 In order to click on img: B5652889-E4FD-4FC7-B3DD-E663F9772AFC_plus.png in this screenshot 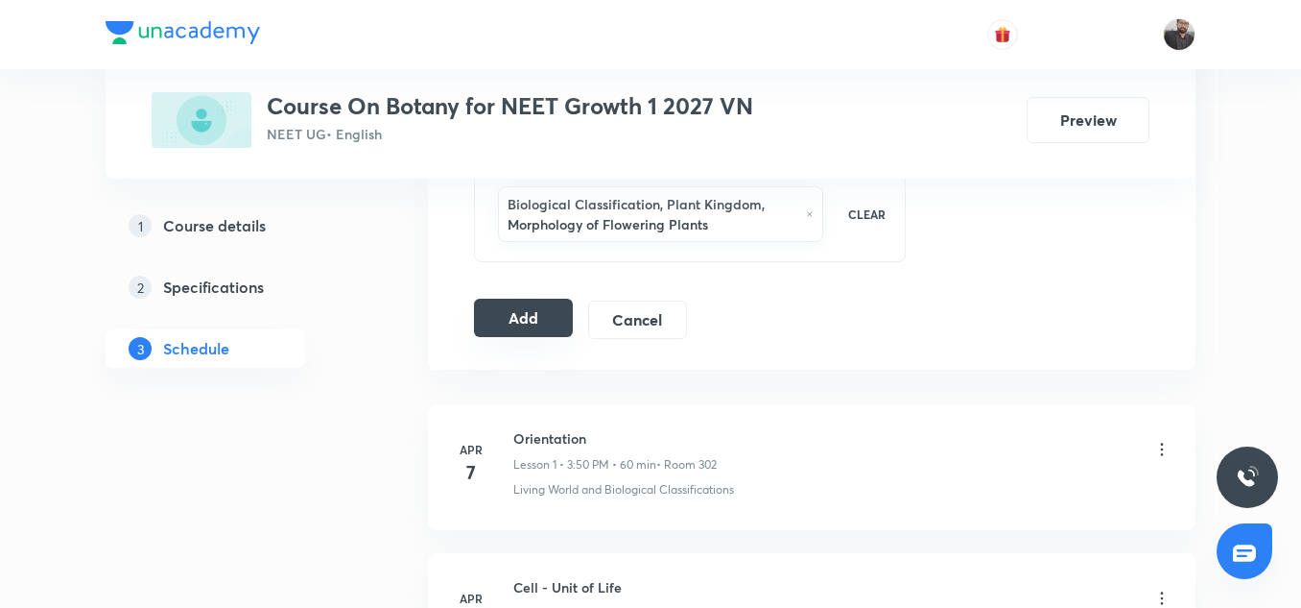, I will do `click(202, 120)`.